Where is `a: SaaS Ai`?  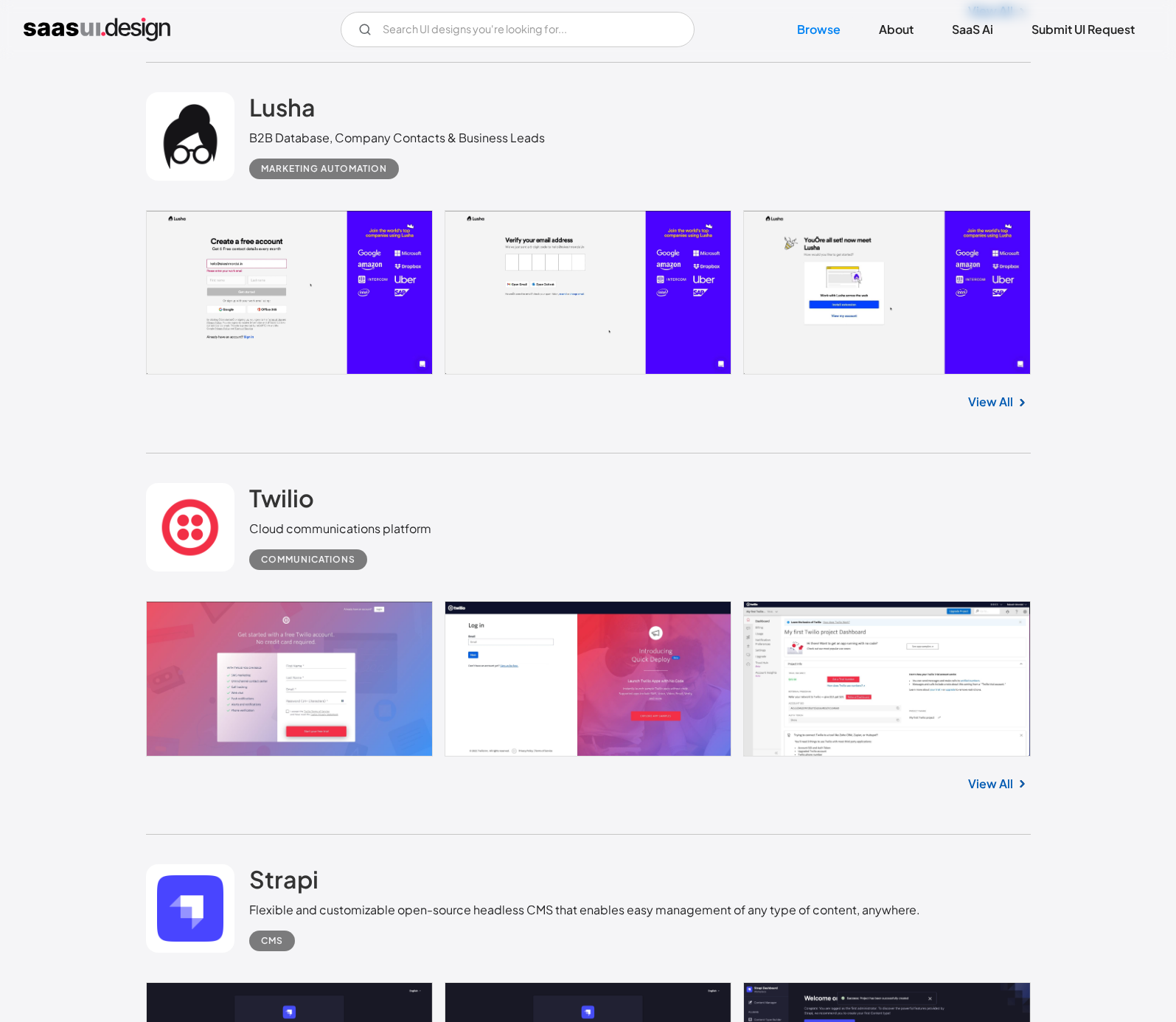 a: SaaS Ai is located at coordinates (972, 29).